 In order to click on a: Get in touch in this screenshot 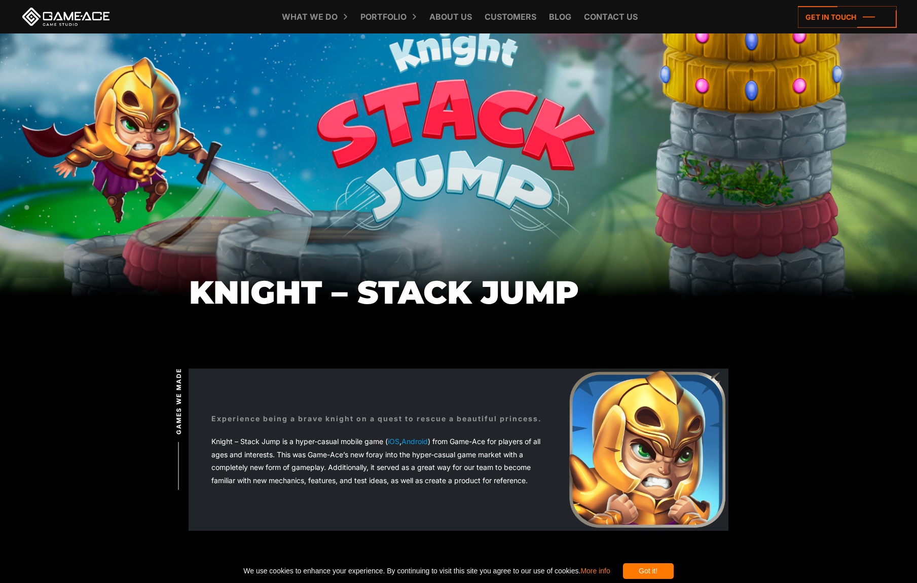, I will do `click(847, 17)`.